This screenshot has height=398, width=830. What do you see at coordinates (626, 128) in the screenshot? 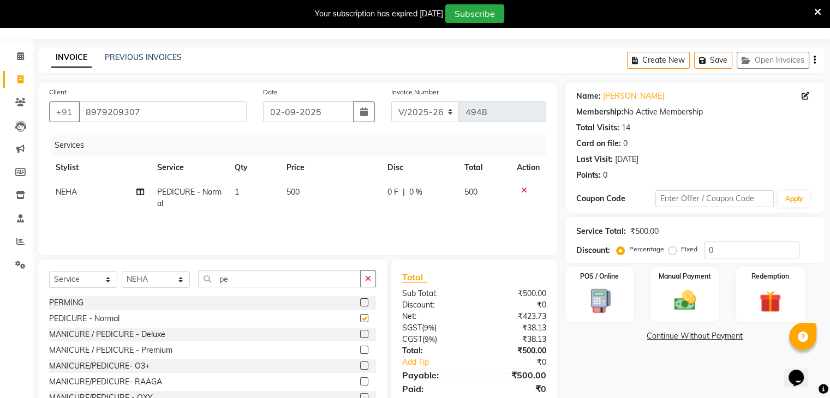
I see `div: 14` at bounding box center [626, 128].